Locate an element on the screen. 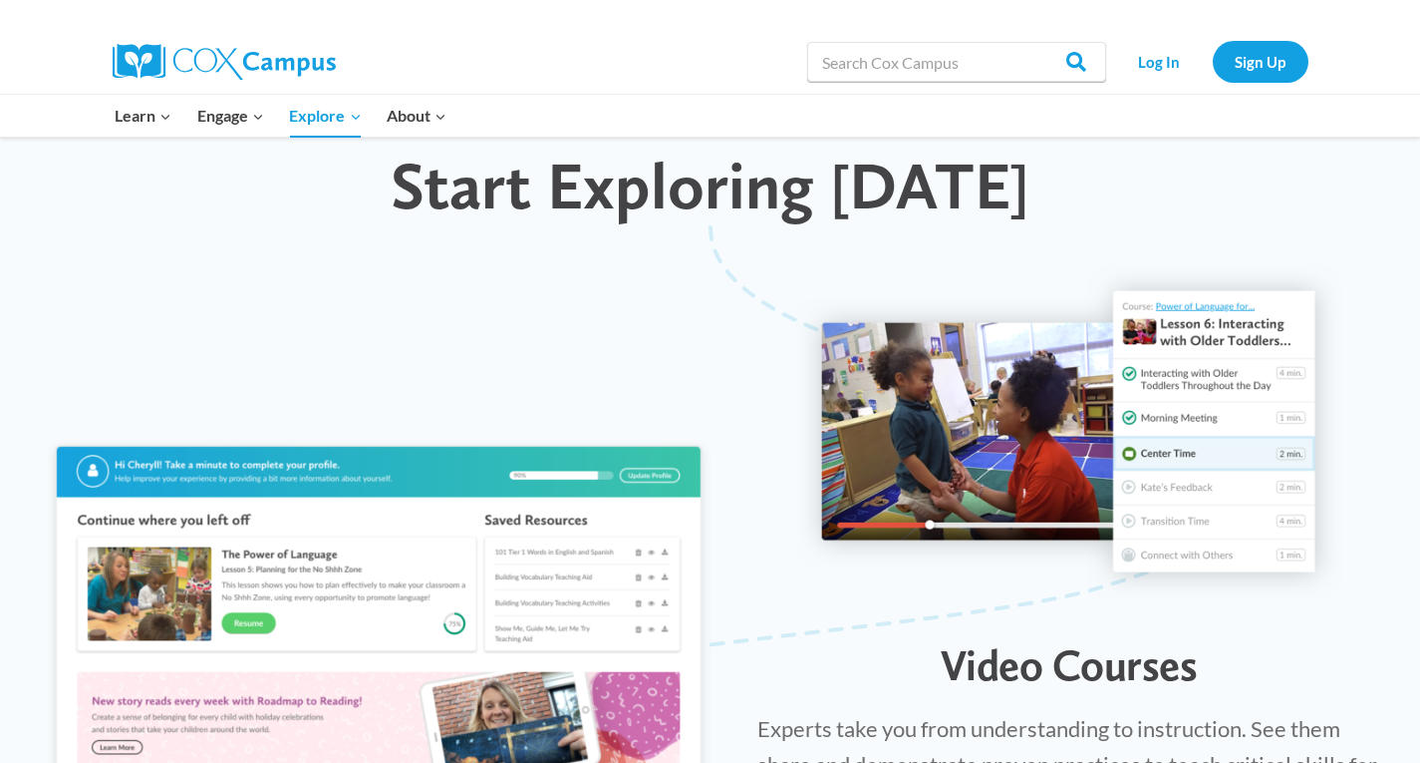 The image size is (1420, 763). nav: Primary Navigation is located at coordinates (281, 116).